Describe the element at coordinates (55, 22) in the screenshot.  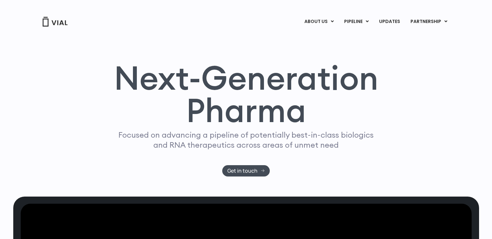
I see `img: Vial Logo` at that location.